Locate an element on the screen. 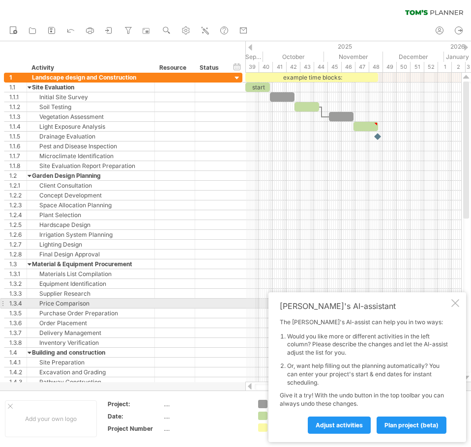 Image resolution: width=471 pixels, height=447 pixels. div: Order Placement is located at coordinates (90, 323).